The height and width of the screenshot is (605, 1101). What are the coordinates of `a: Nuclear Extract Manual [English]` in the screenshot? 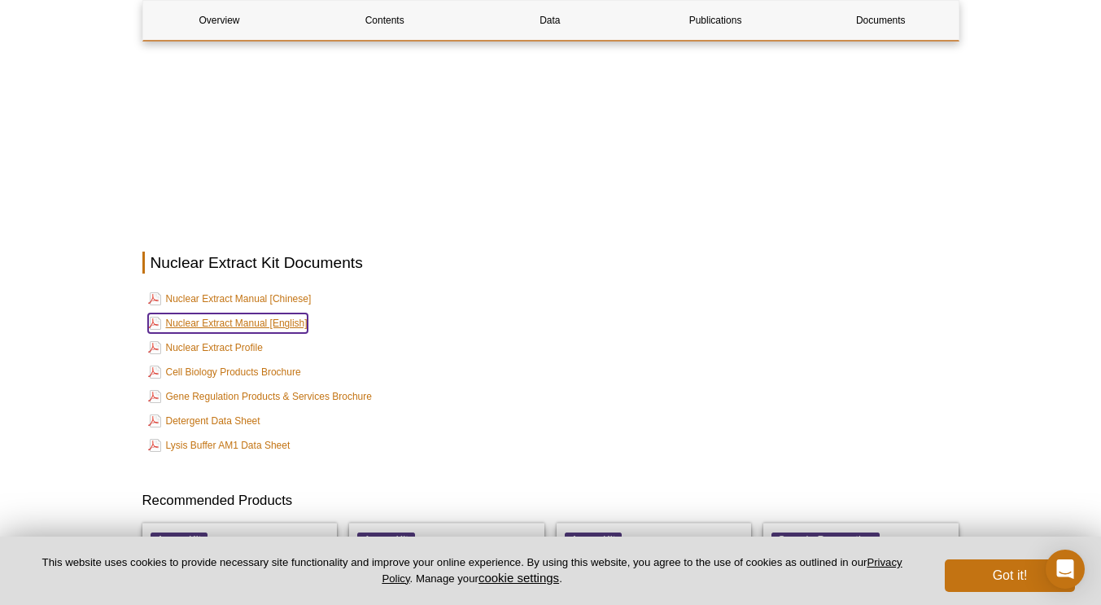 It's located at (228, 323).